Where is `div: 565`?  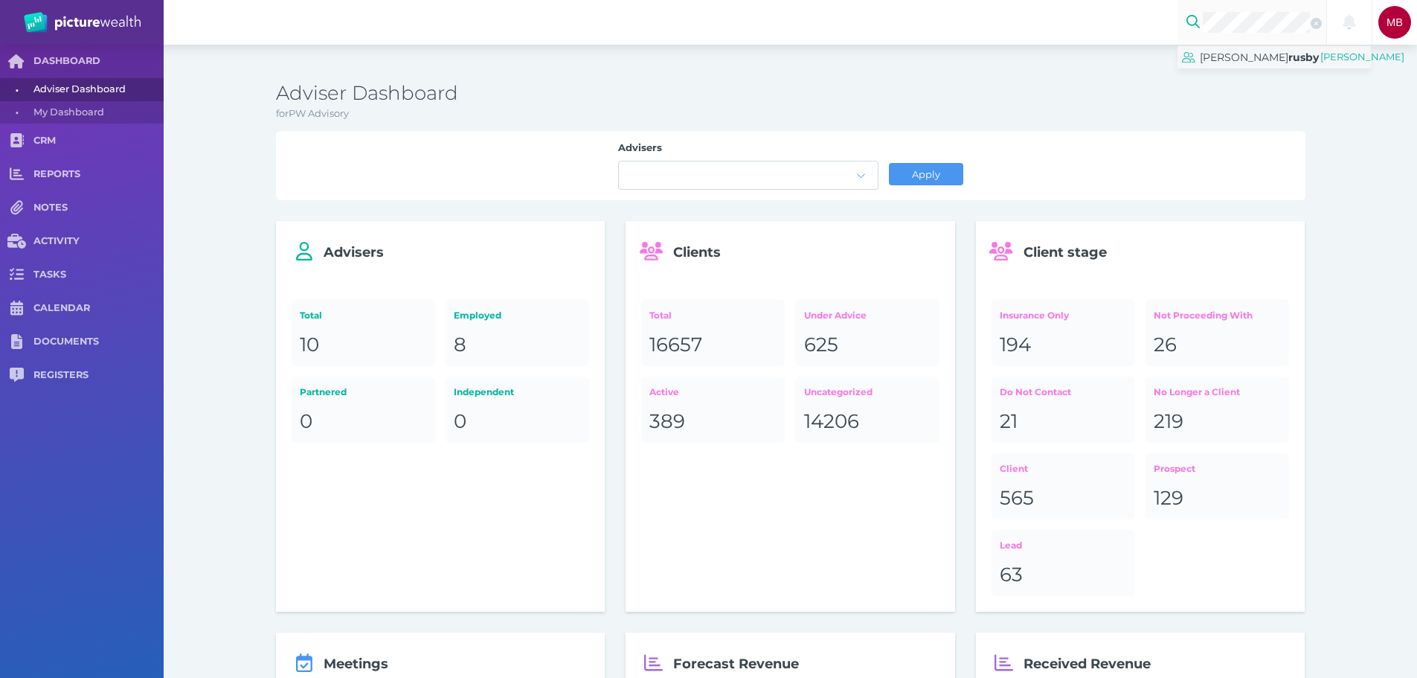
div: 565 is located at coordinates (1063, 498).